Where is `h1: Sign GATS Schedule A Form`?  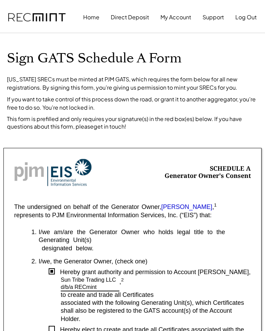 h1: Sign GATS Schedule A Form is located at coordinates (132, 58).